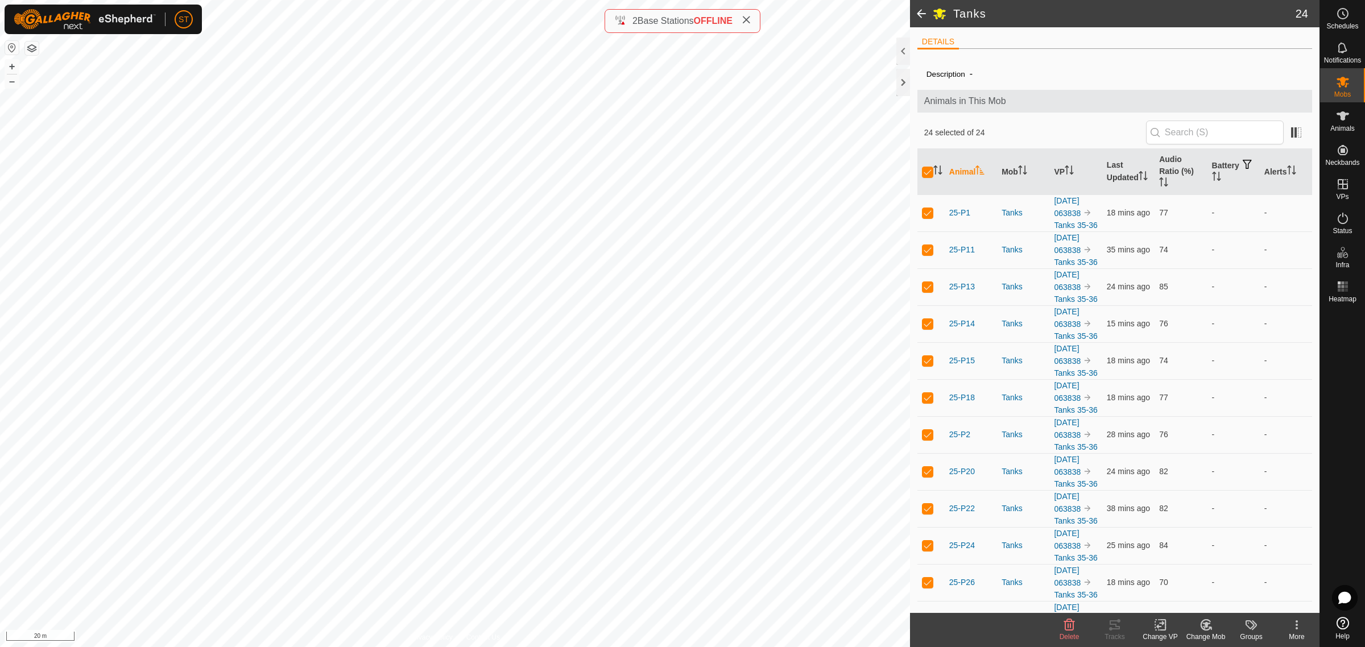  I want to click on li: DETAILS, so click(938, 43).